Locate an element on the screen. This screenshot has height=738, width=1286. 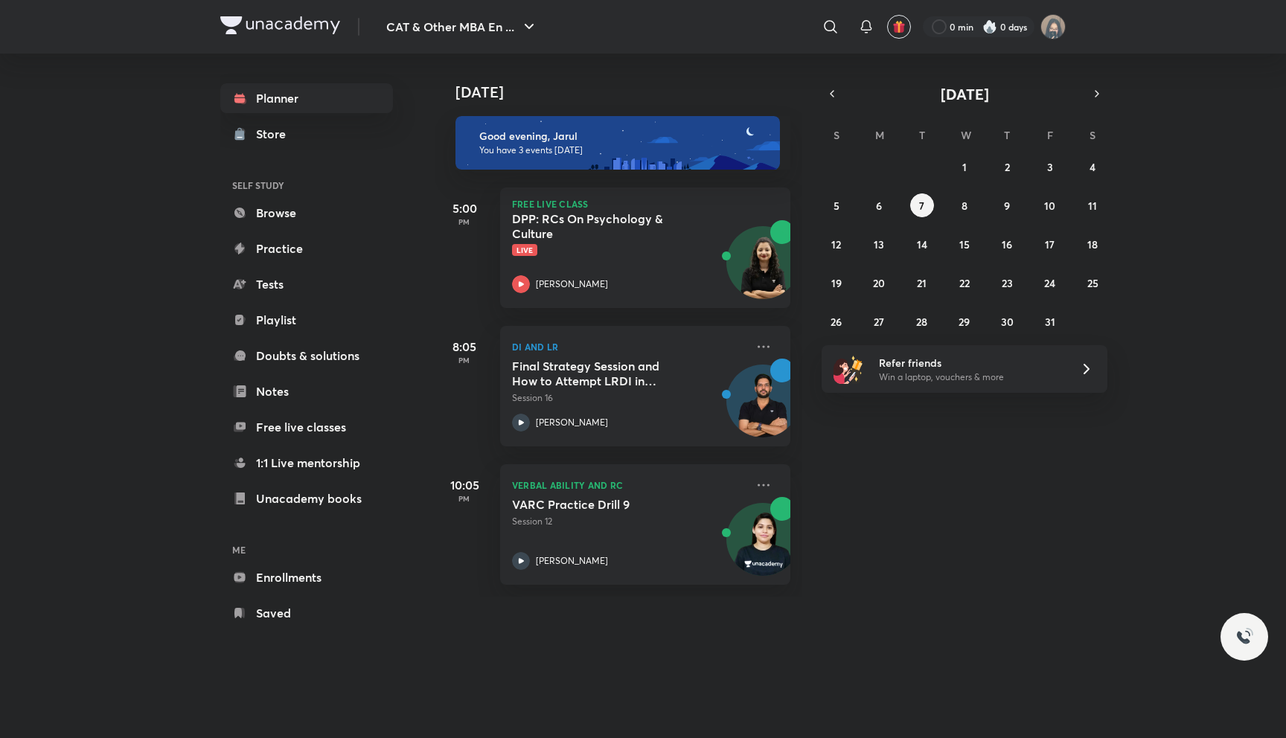
button: October 18, 2025 is located at coordinates (1093, 244).